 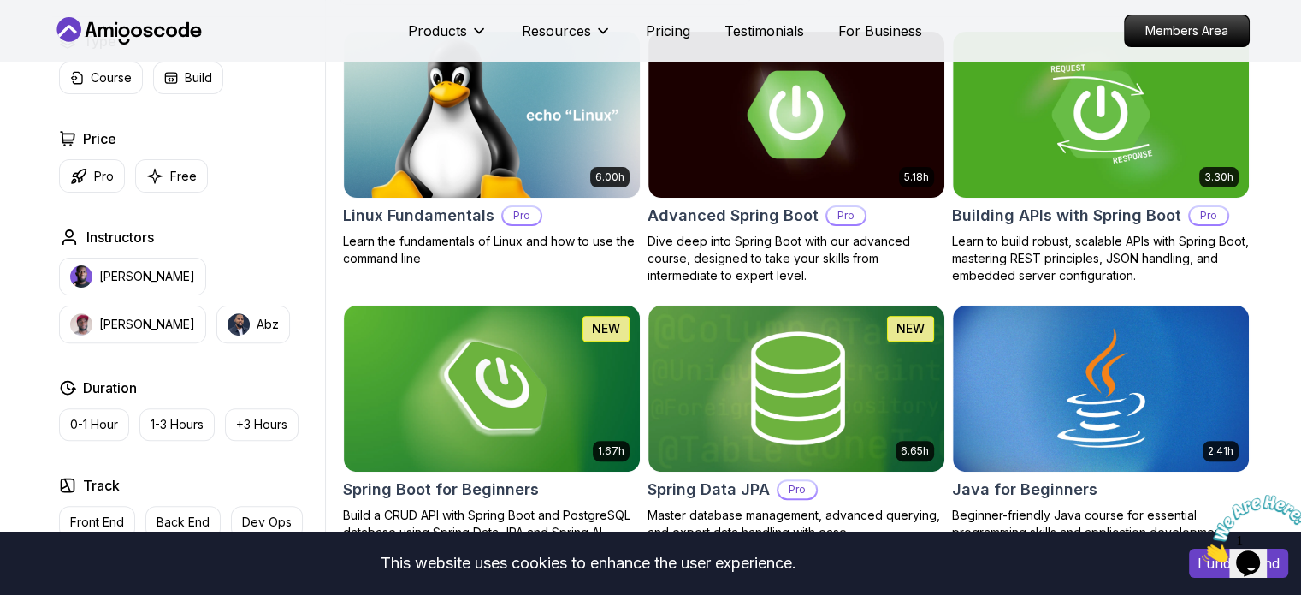 I want to click on button: Build, so click(x=188, y=78).